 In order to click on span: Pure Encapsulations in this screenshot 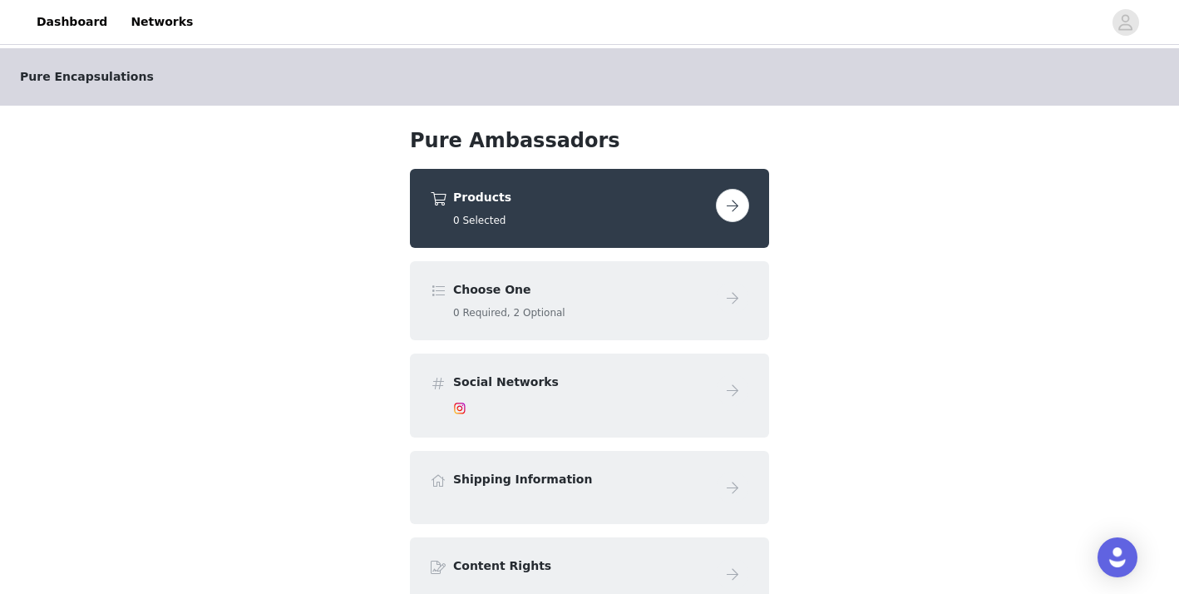, I will do `click(86, 76)`.